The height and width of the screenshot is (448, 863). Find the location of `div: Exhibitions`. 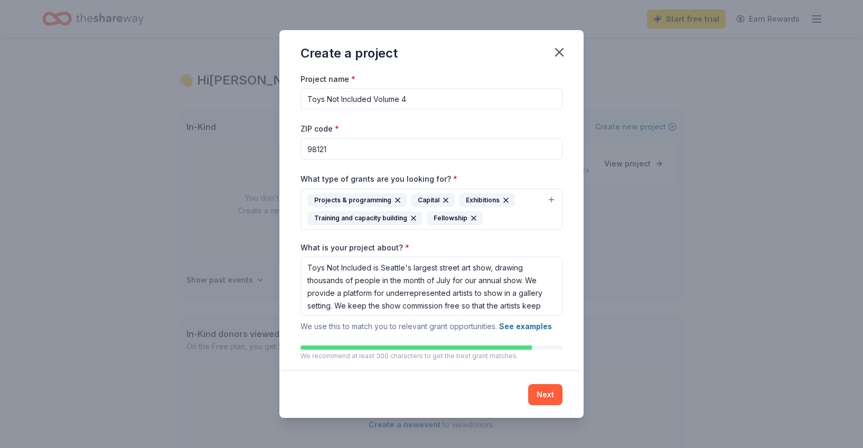

div: Exhibitions is located at coordinates (487, 200).